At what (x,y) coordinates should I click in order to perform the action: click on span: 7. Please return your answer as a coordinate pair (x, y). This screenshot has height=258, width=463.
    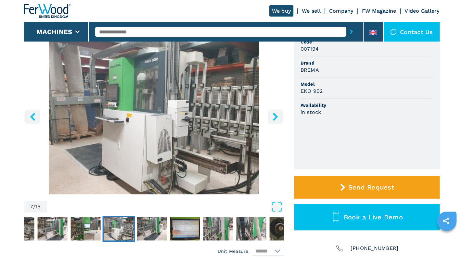
    Looking at the image, I should click on (31, 207).